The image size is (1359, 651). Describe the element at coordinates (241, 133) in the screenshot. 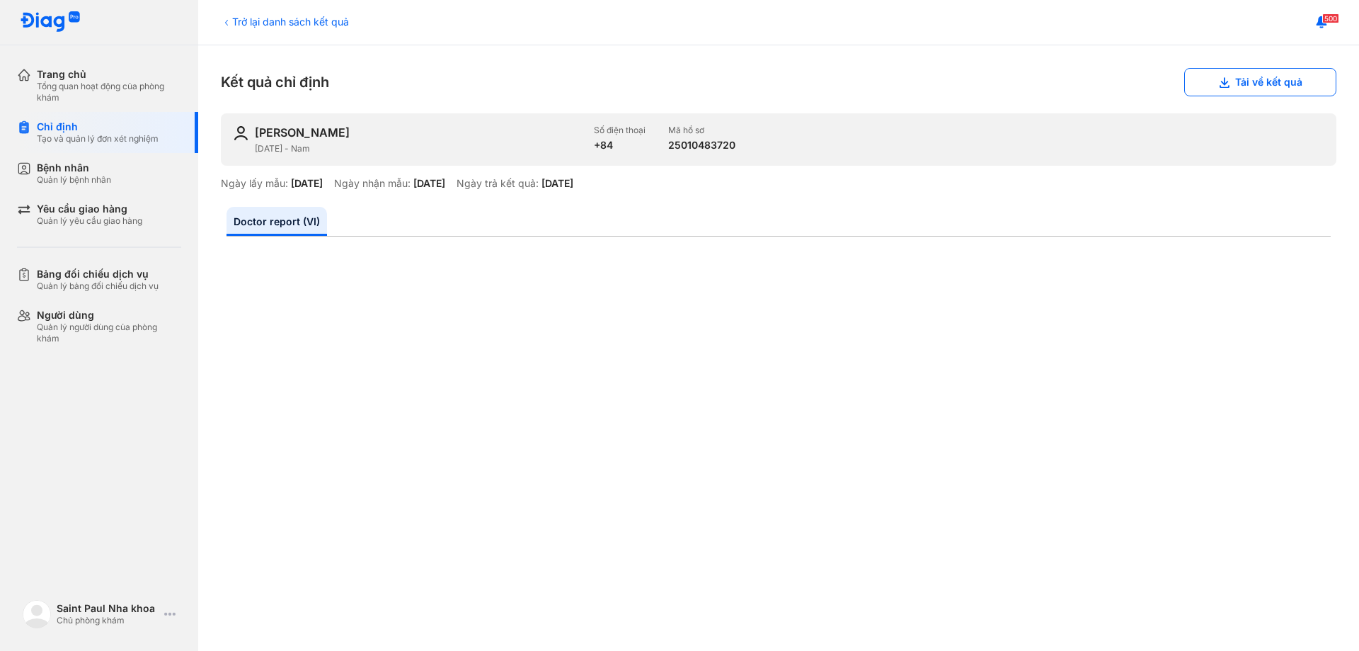

I see `img: user-icon` at that location.